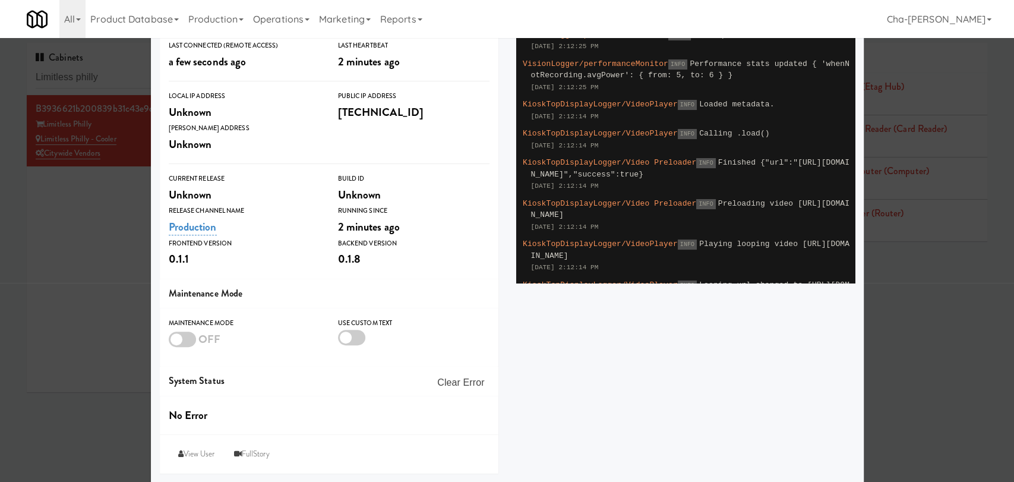  I want to click on img: Micromart, so click(37, 19).